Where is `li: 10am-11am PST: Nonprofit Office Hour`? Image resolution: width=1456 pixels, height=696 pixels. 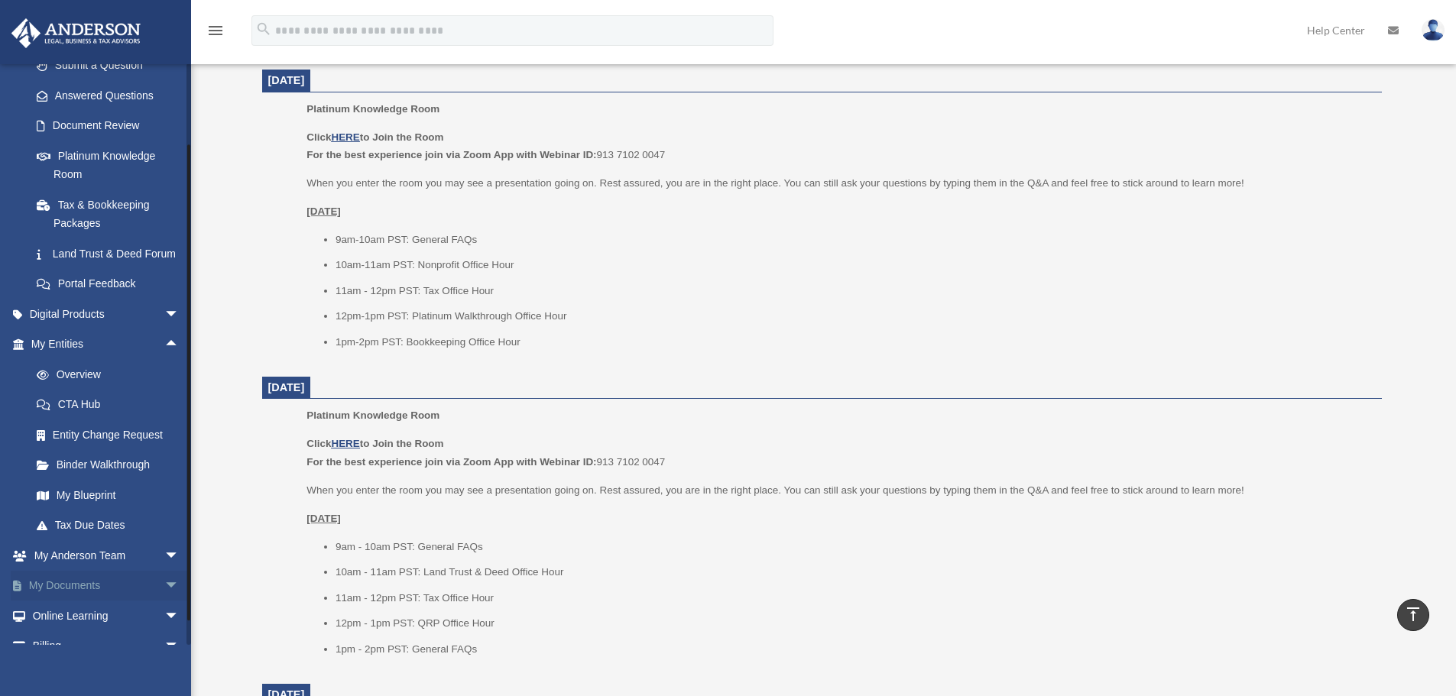 li: 10am-11am PST: Nonprofit Office Hour is located at coordinates (853, 265).